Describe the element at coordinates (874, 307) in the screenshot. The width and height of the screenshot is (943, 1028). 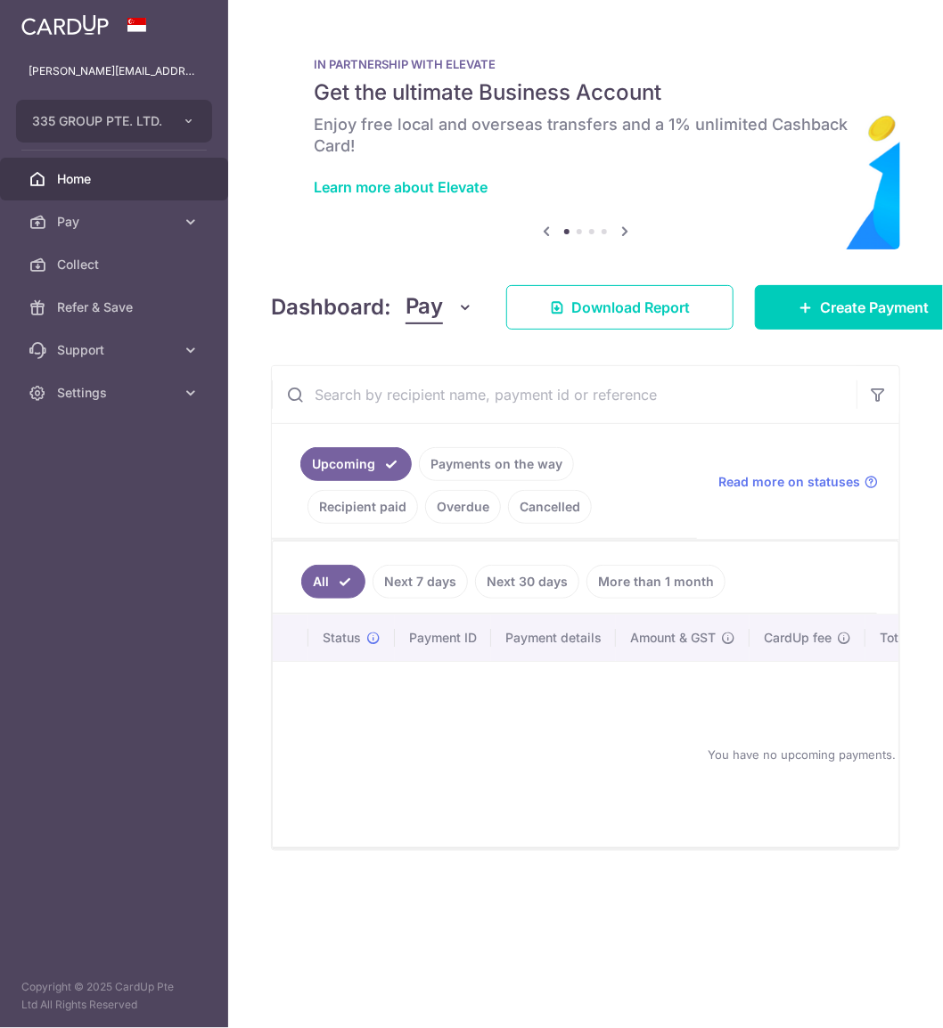
I see `span: Create Payment` at that location.